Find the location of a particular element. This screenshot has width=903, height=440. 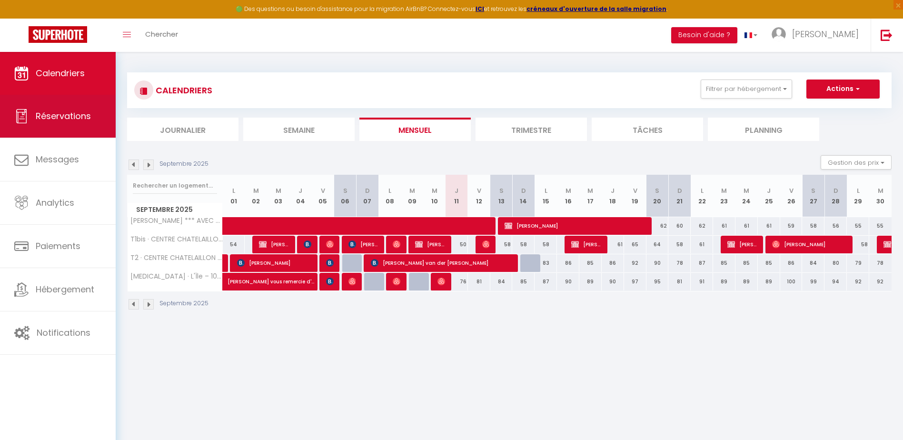

th: 23 is located at coordinates (724, 196).